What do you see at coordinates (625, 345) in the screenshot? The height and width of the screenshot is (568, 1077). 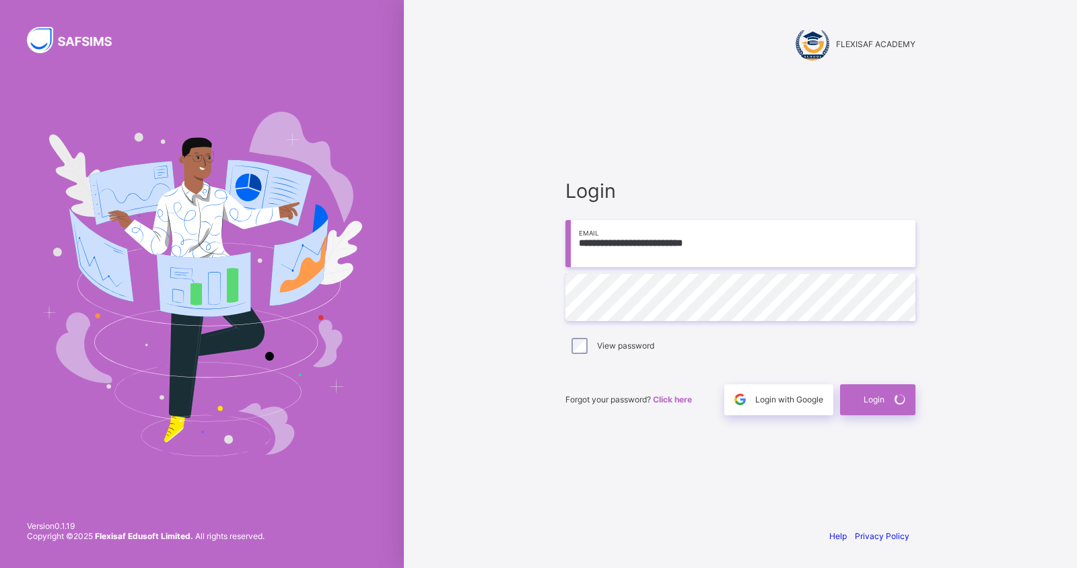 I see `label: View password` at bounding box center [625, 345].